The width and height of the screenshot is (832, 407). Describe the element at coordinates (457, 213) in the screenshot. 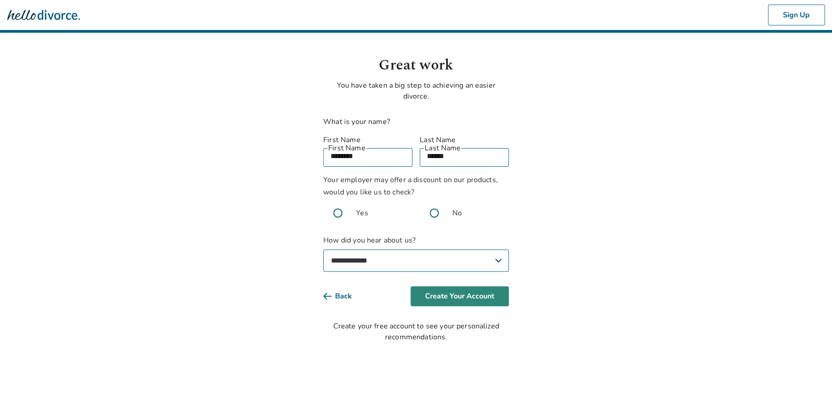

I see `span: No` at that location.